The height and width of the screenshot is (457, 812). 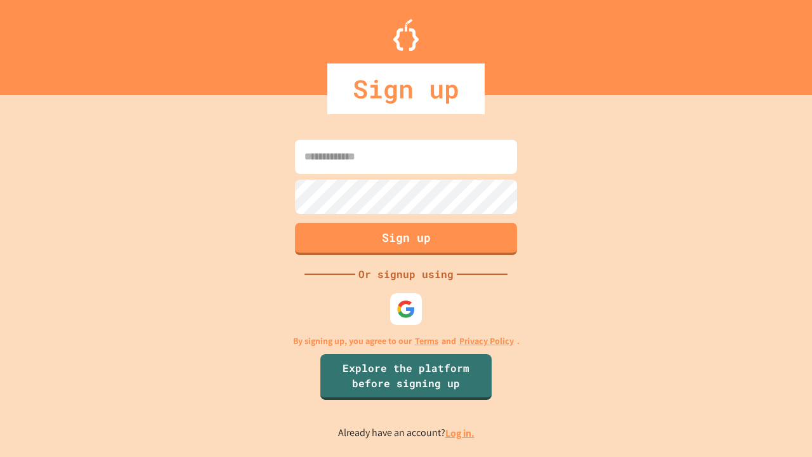 I want to click on button: Sign up, so click(x=406, y=238).